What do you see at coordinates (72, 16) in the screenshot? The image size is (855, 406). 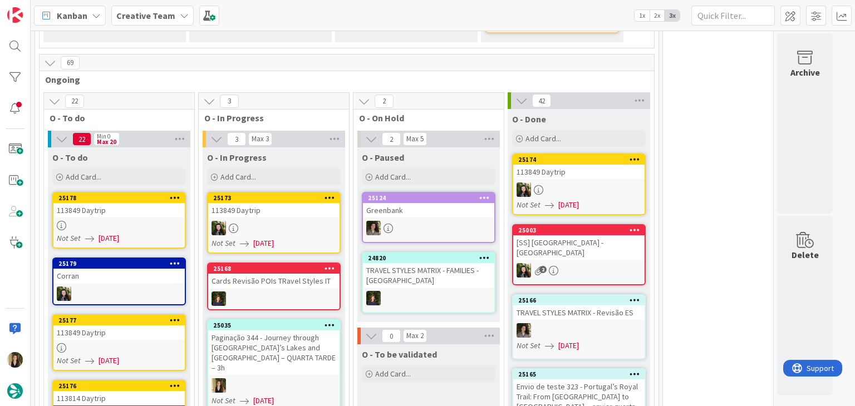 I see `span: Kanban` at bounding box center [72, 16].